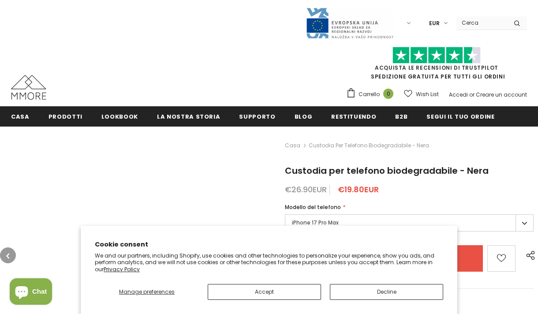 This screenshot has width=538, height=314. What do you see at coordinates (435, 23) in the screenshot?
I see `span: EUR` at bounding box center [435, 23].